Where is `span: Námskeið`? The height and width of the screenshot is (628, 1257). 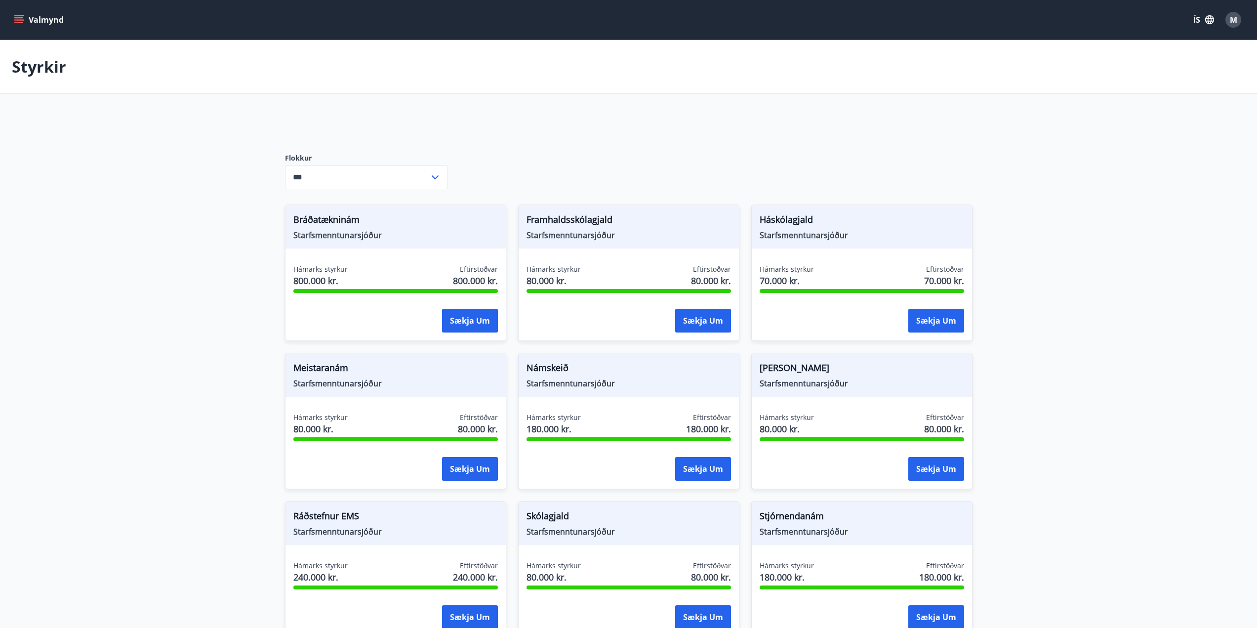
span: Námskeið is located at coordinates (629, 370).